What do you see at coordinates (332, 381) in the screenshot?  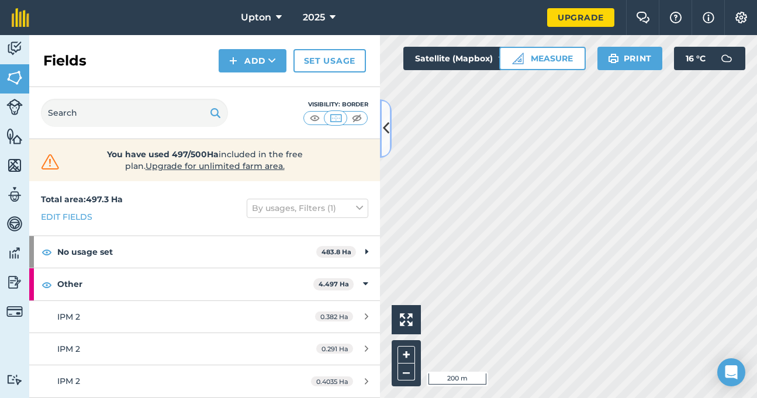 I see `span: 0.4035 Ha` at bounding box center [332, 381].